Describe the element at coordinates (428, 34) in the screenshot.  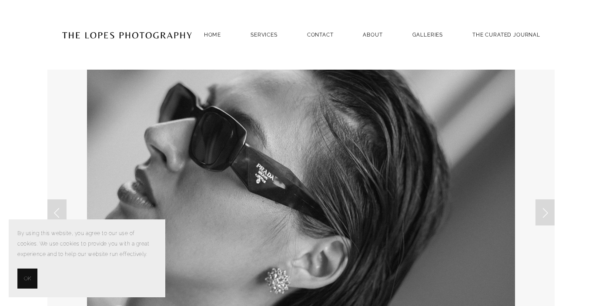
I see `a: GALLERIES` at that location.